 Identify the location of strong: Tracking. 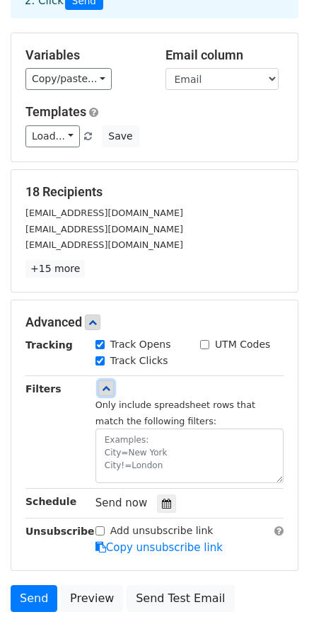
(49, 345).